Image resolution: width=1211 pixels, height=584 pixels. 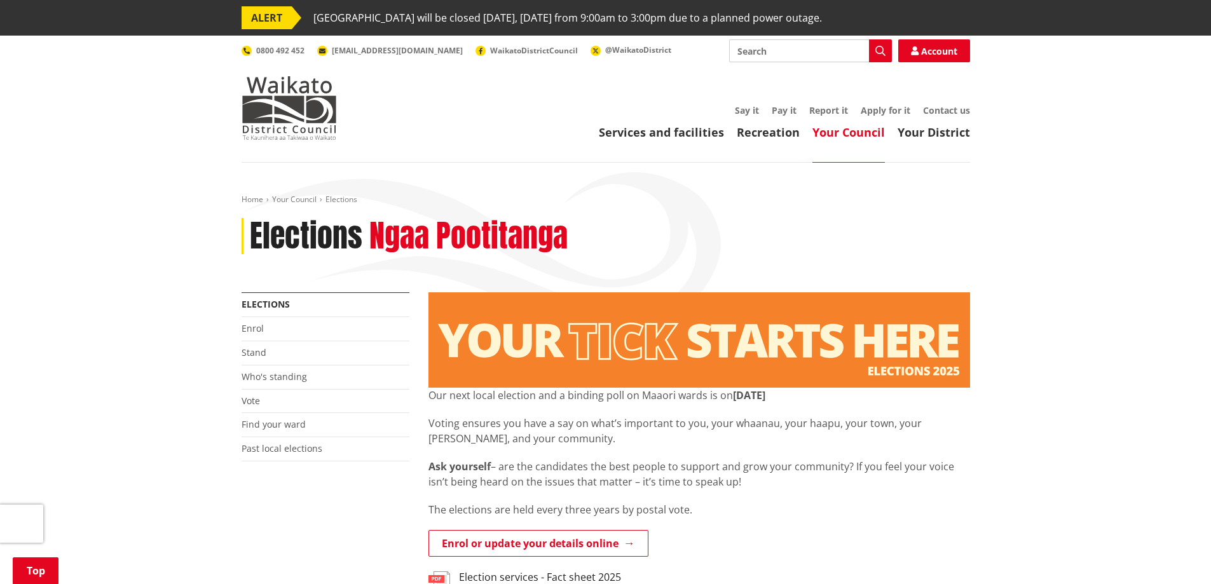 I want to click on span: WaikatoDistrictCouncil, so click(x=534, y=50).